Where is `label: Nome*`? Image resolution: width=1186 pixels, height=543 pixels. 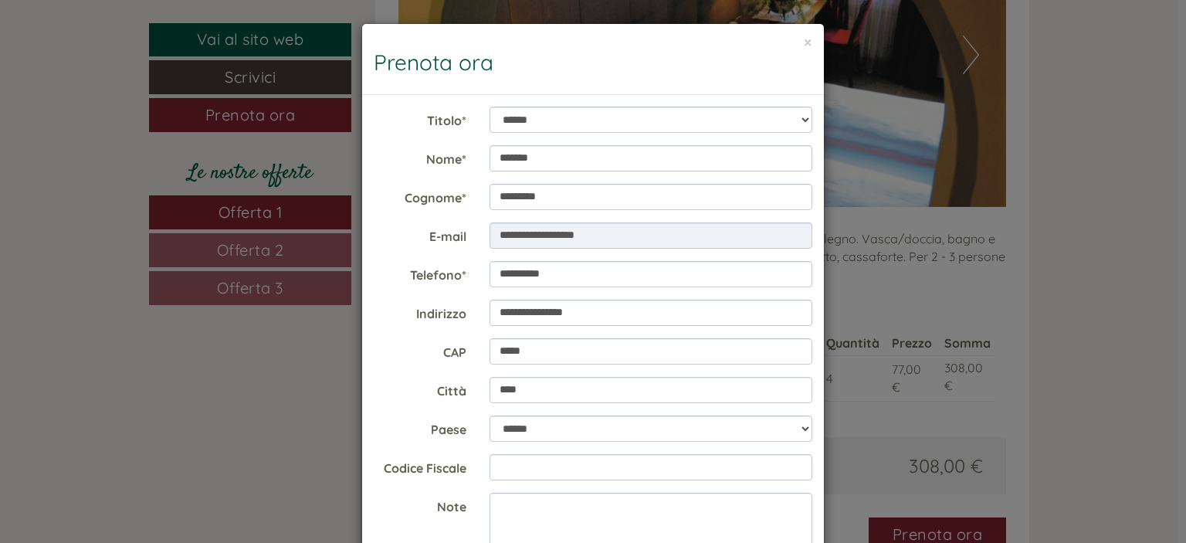 label: Nome* is located at coordinates (420, 157).